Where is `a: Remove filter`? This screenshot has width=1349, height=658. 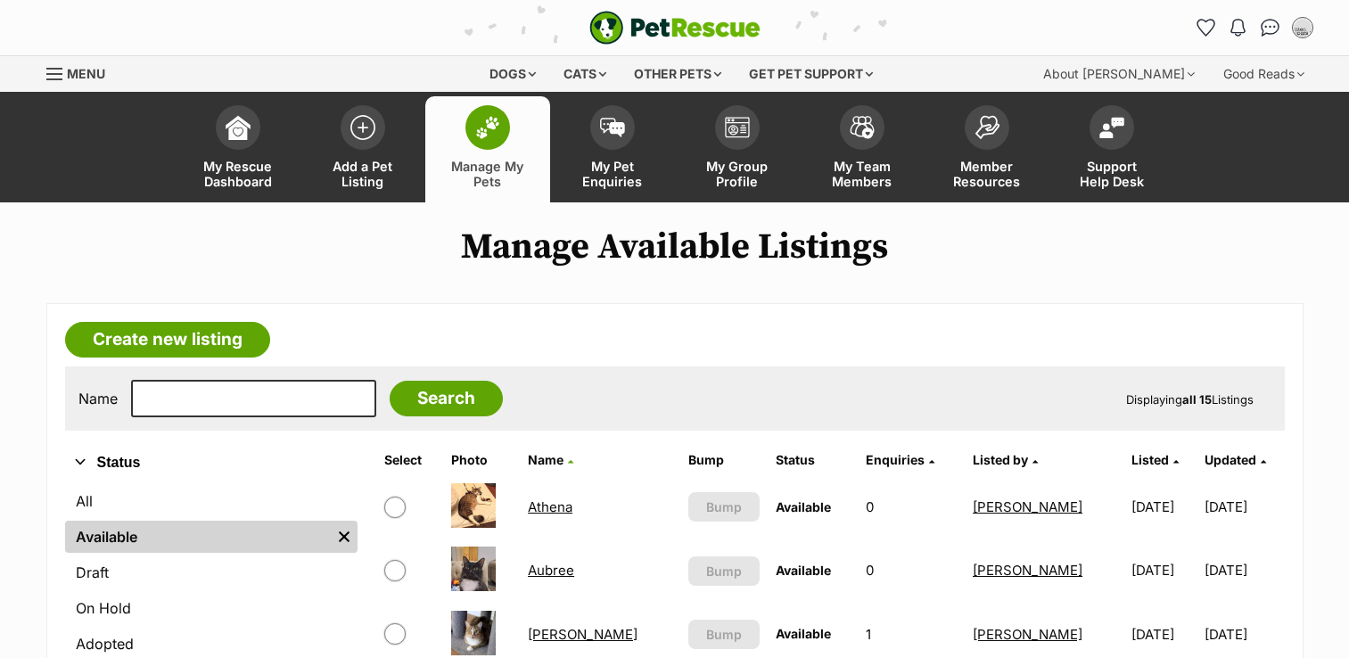 a: Remove filter is located at coordinates (344, 537).